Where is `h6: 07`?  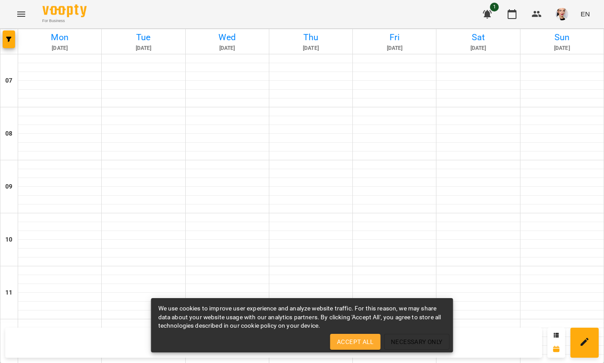 h6: 07 is located at coordinates (9, 81).